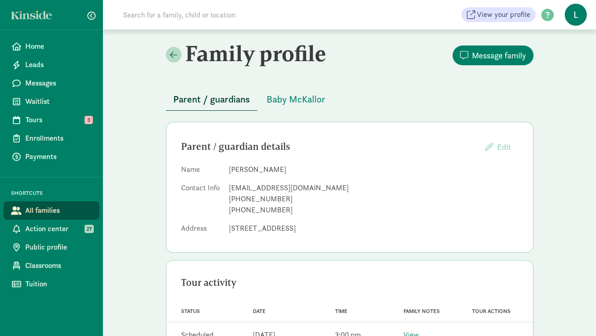  Describe the element at coordinates (211, 99) in the screenshot. I see `a: Parent / guardians` at that location.